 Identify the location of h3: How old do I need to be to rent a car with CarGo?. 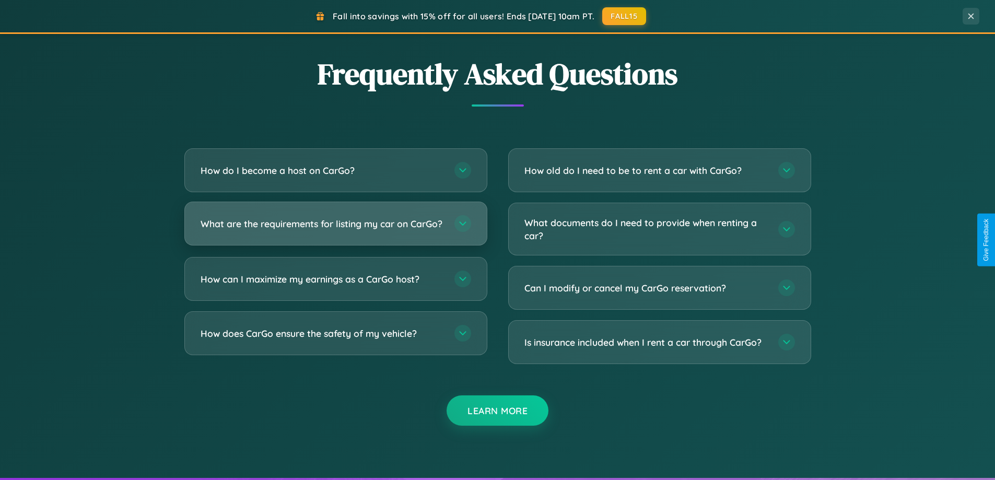
(646, 170).